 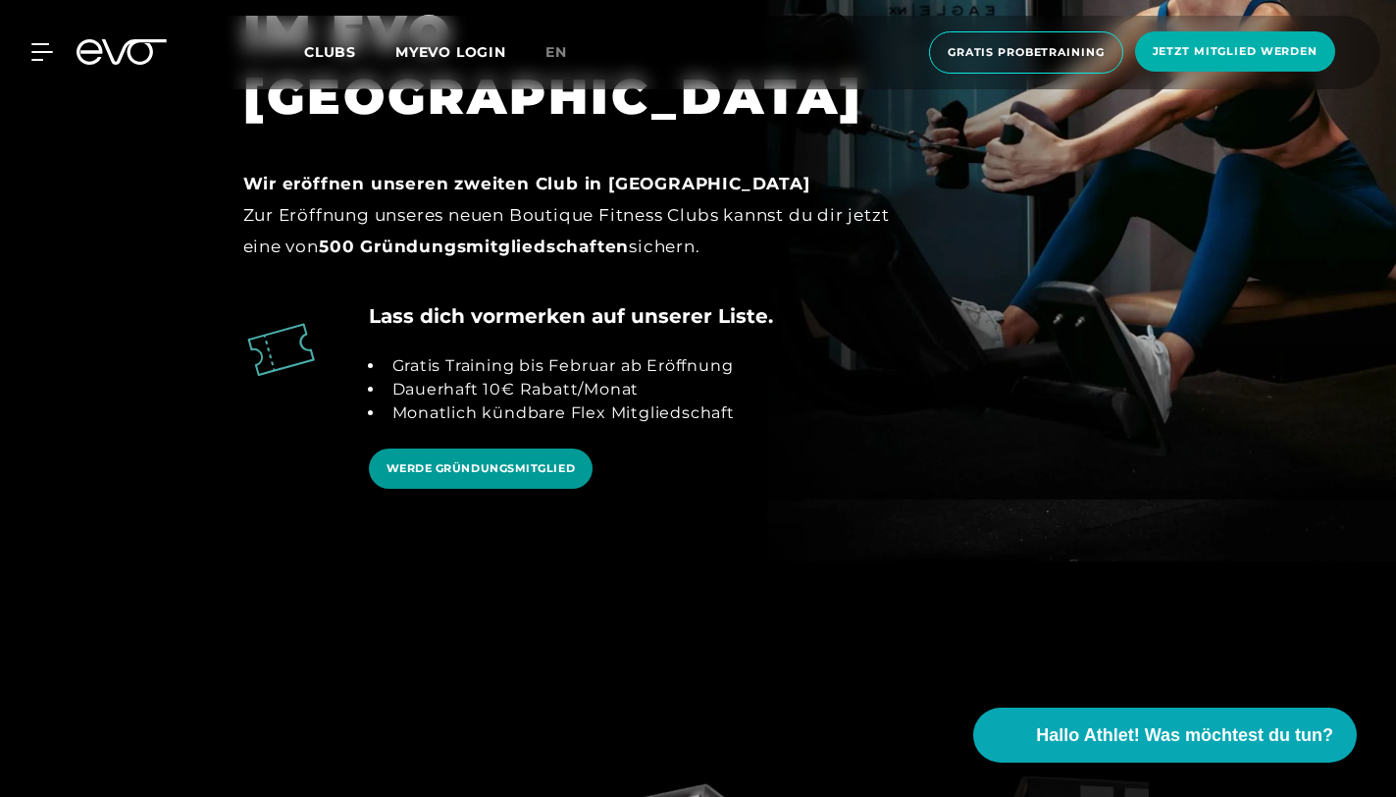 I want to click on span: WERDE GRÜNDUNGSMITGLIED, so click(x=481, y=468).